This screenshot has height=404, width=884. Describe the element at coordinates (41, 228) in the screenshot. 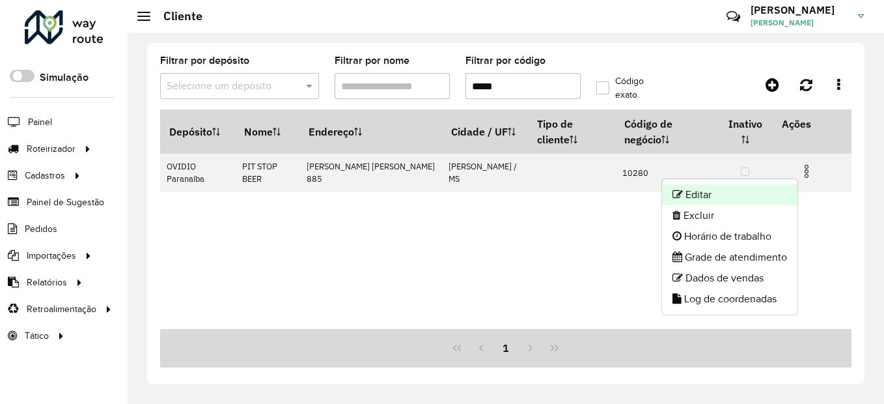

I see `span: Pedidos` at that location.